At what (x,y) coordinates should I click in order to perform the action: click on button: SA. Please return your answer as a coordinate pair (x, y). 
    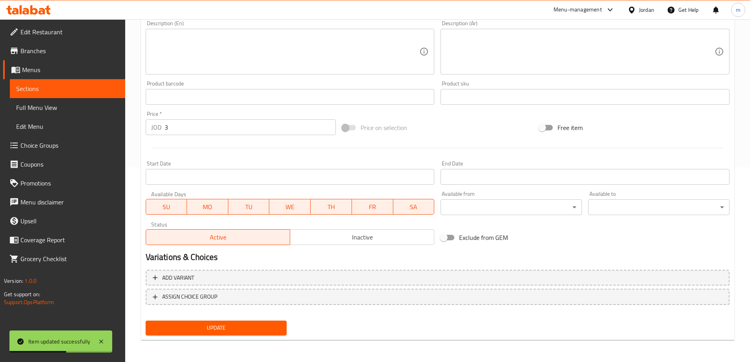
    Looking at the image, I should click on (414, 207).